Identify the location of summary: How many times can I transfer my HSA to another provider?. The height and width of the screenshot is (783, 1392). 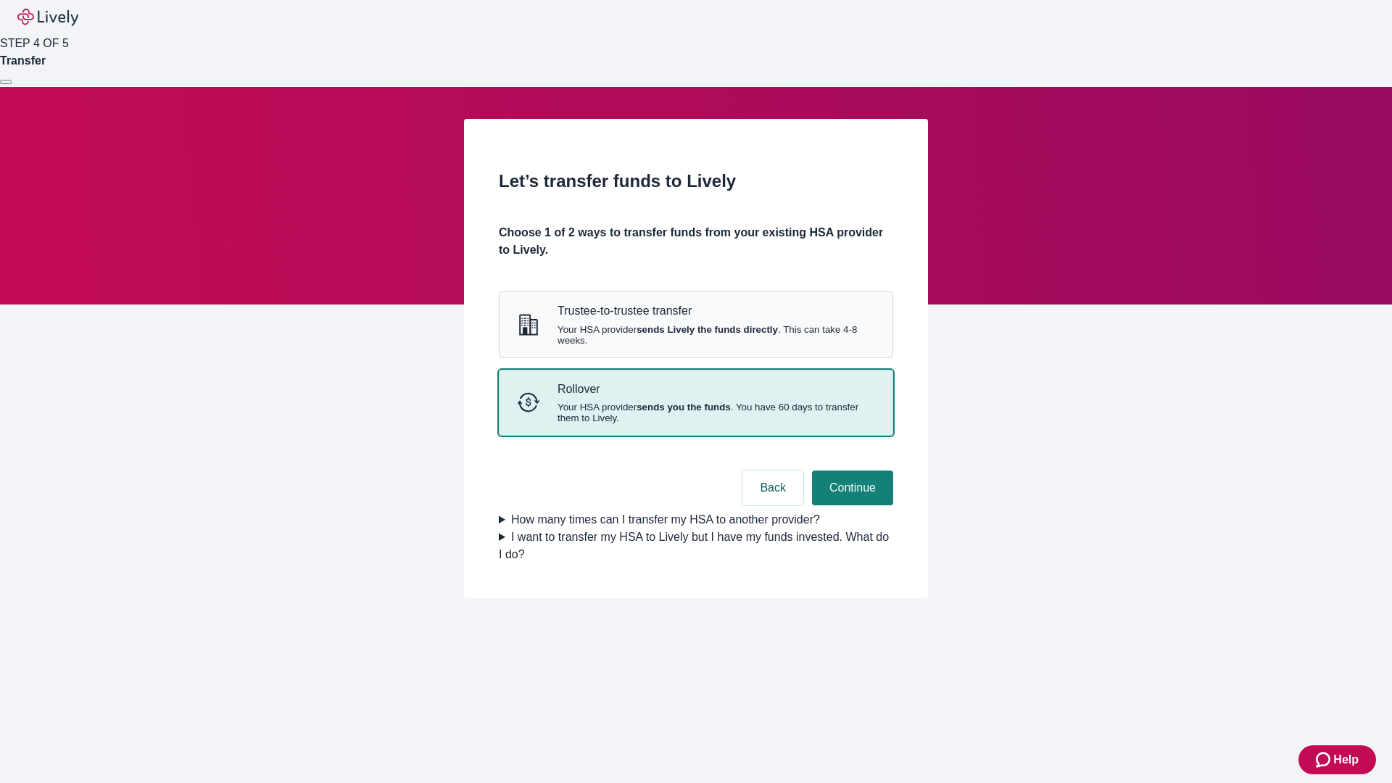
(696, 520).